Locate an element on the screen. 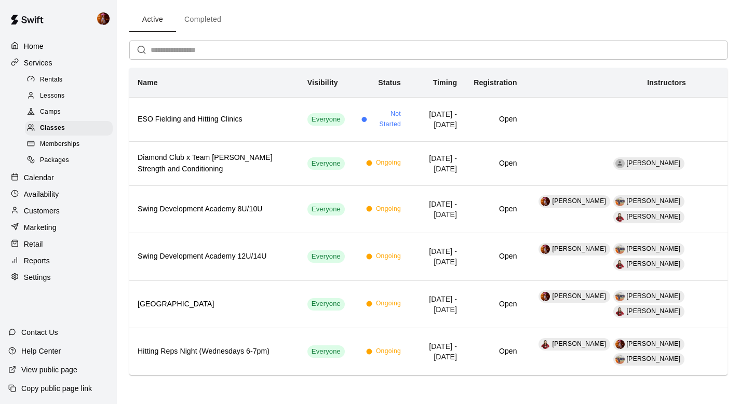  a: Home is located at coordinates (58, 46).